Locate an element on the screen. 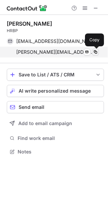 Image resolution: width=108 pixels, height=216 pixels. span: Find work email is located at coordinates (59, 138).